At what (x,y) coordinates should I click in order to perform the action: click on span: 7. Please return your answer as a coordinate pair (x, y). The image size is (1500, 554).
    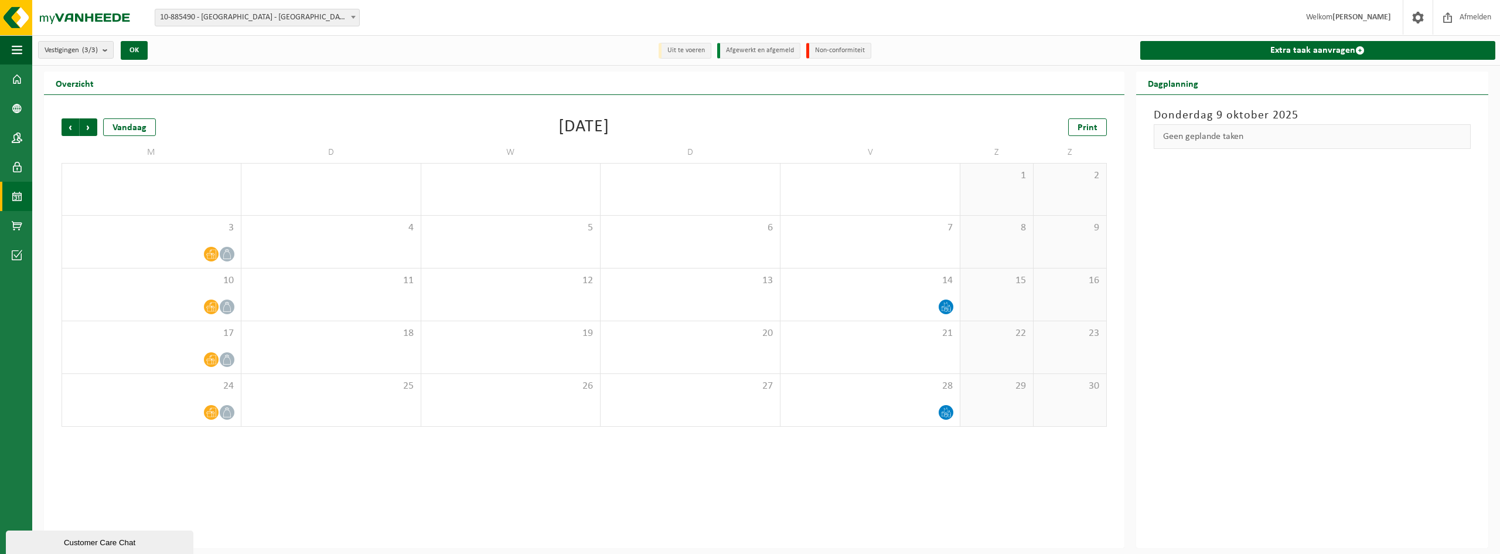
    Looking at the image, I should click on (870, 228).